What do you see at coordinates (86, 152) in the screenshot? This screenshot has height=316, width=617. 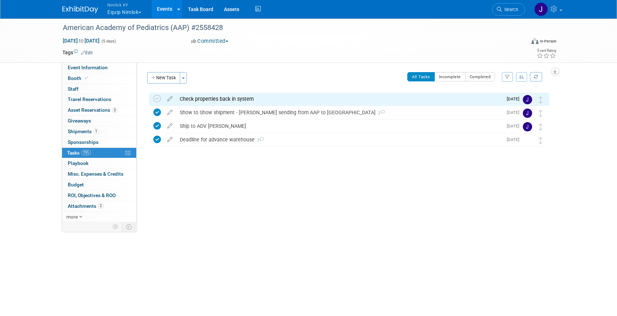 I see `span: 75%` at bounding box center [86, 152].